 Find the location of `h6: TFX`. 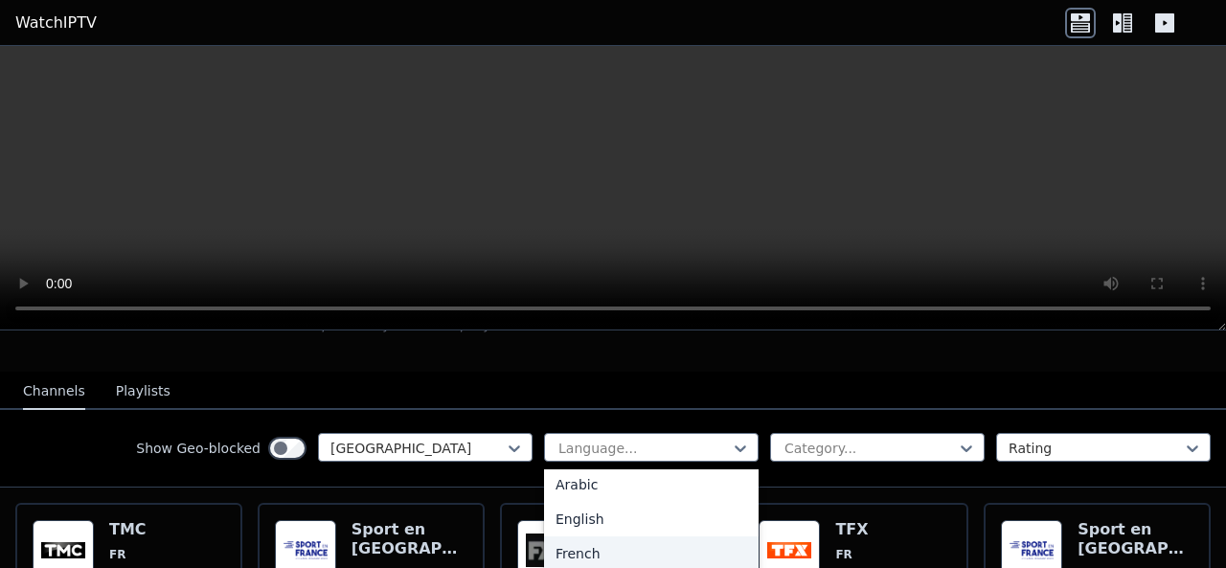

h6: TFX is located at coordinates (877, 530).